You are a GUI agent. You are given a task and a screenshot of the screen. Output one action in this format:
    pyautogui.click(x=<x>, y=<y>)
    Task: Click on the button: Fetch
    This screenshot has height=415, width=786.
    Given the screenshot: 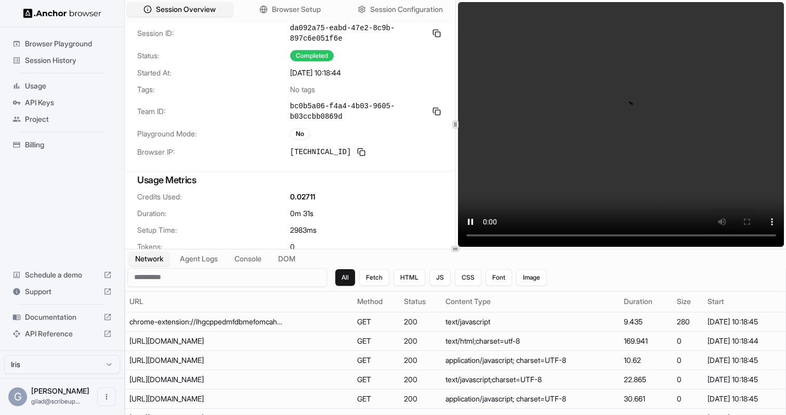 What is the action you would take?
    pyautogui.click(x=375, y=277)
    